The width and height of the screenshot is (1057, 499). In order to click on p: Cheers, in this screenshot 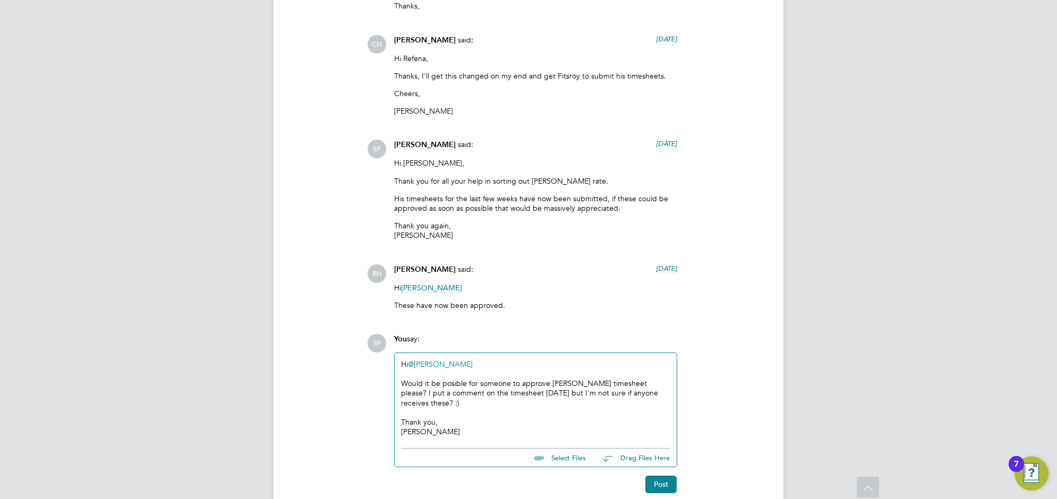, I will do `click(535, 93)`.